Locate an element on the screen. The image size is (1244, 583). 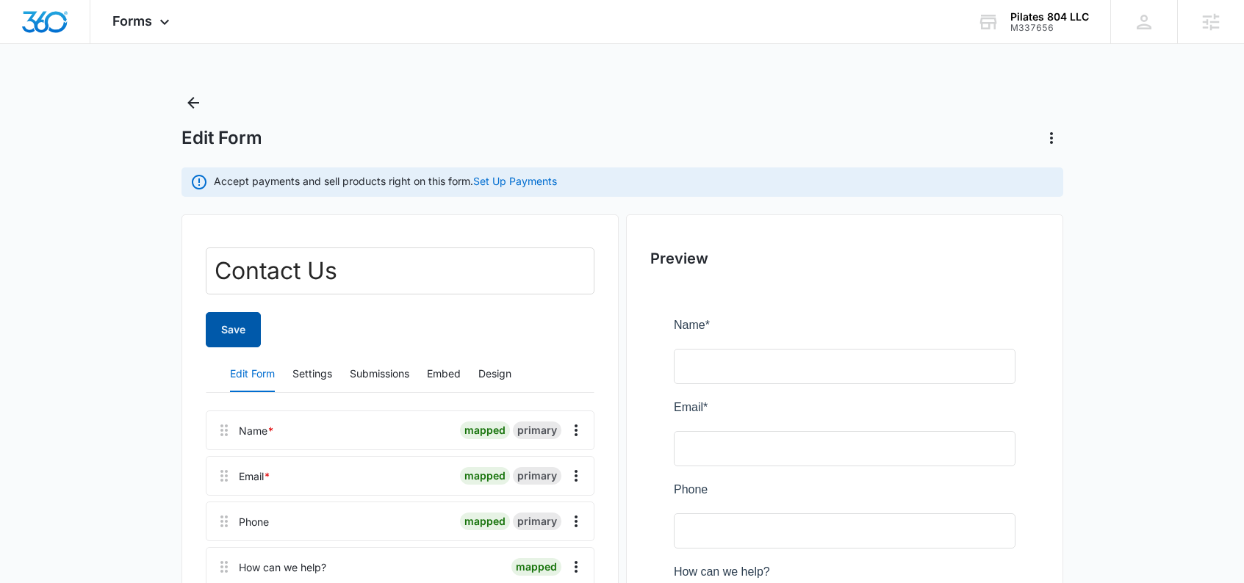
h1: Edit Form is located at coordinates (222, 138).